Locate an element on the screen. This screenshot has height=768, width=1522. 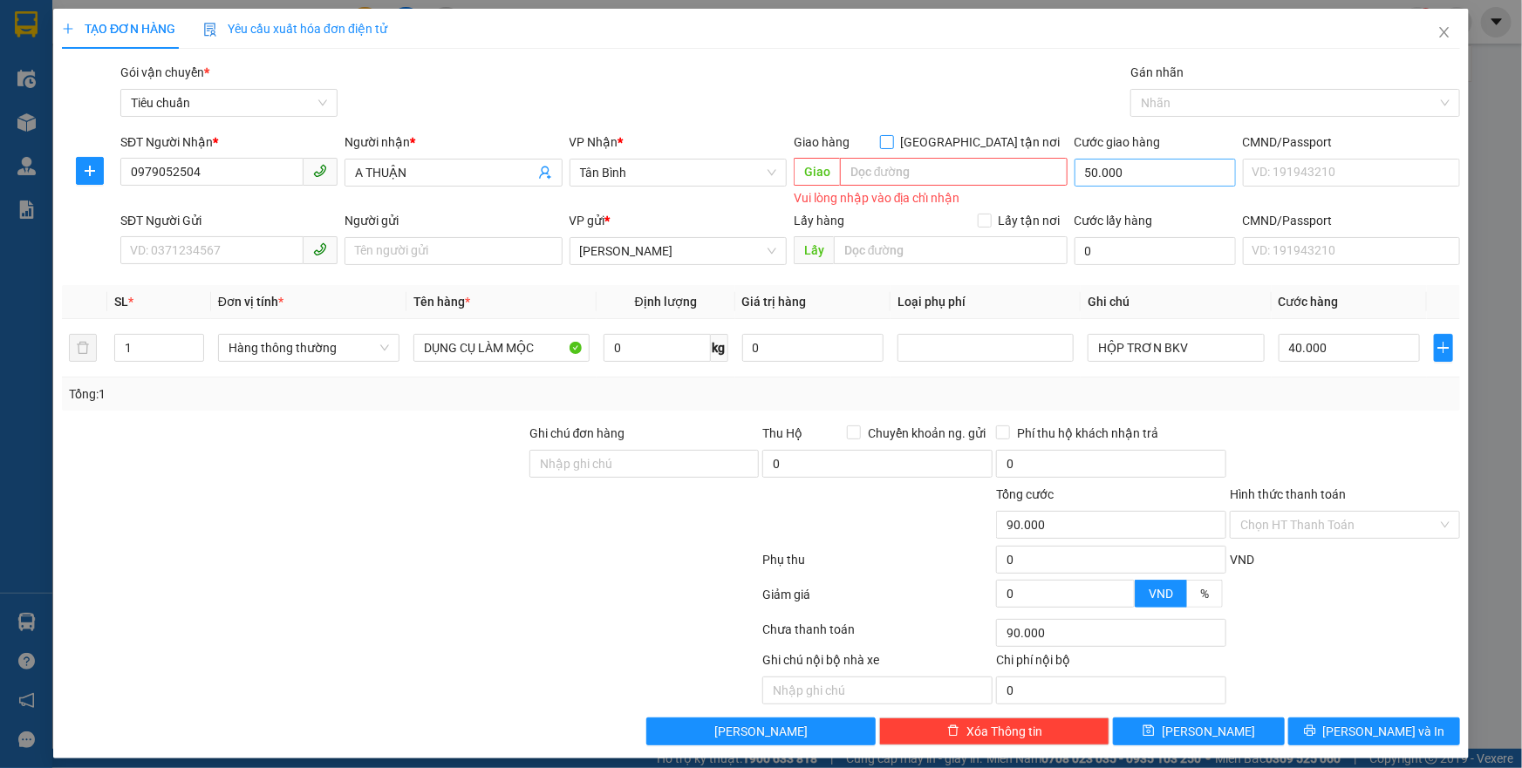
button: deleteXóa Thông tin is located at coordinates (994, 732).